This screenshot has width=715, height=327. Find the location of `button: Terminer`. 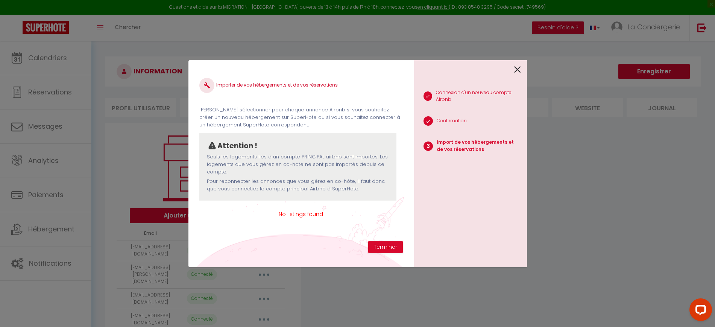

button: Terminer is located at coordinates (385, 247).